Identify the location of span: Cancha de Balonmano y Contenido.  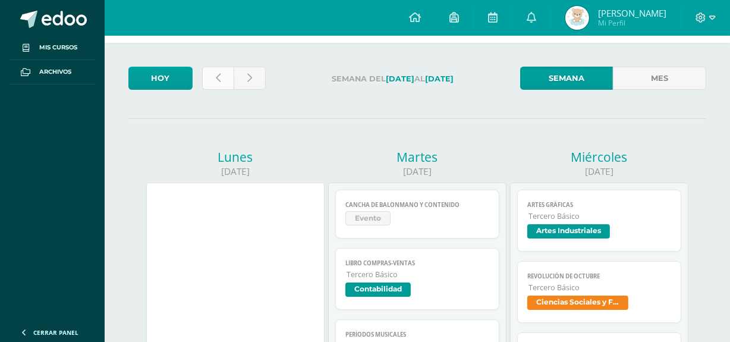
(417, 205).